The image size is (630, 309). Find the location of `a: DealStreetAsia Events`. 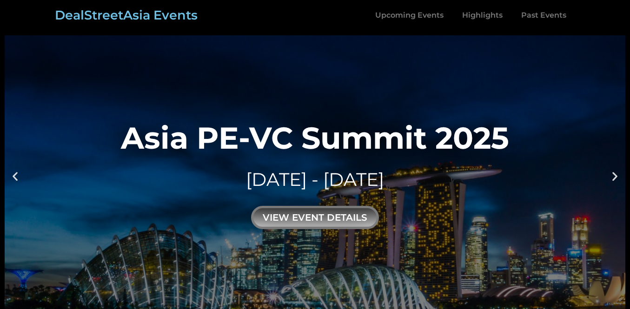

a: DealStreetAsia Events is located at coordinates (126, 15).